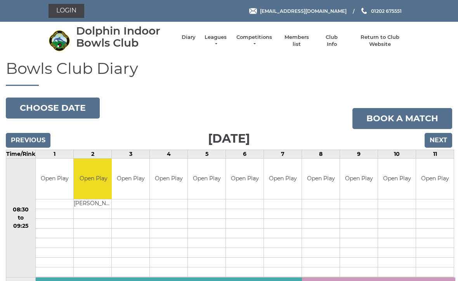 Image resolution: width=458 pixels, height=281 pixels. I want to click on div: Dolphin Indoor Bowls Club, so click(125, 37).